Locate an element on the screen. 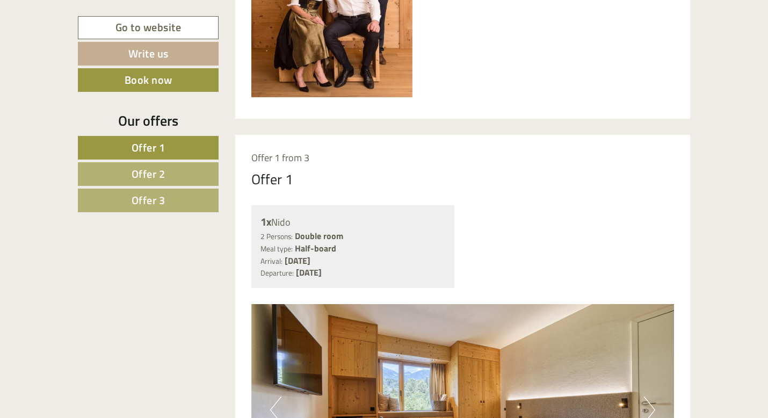 The width and height of the screenshot is (768, 418). div: Our offers is located at coordinates (148, 120).